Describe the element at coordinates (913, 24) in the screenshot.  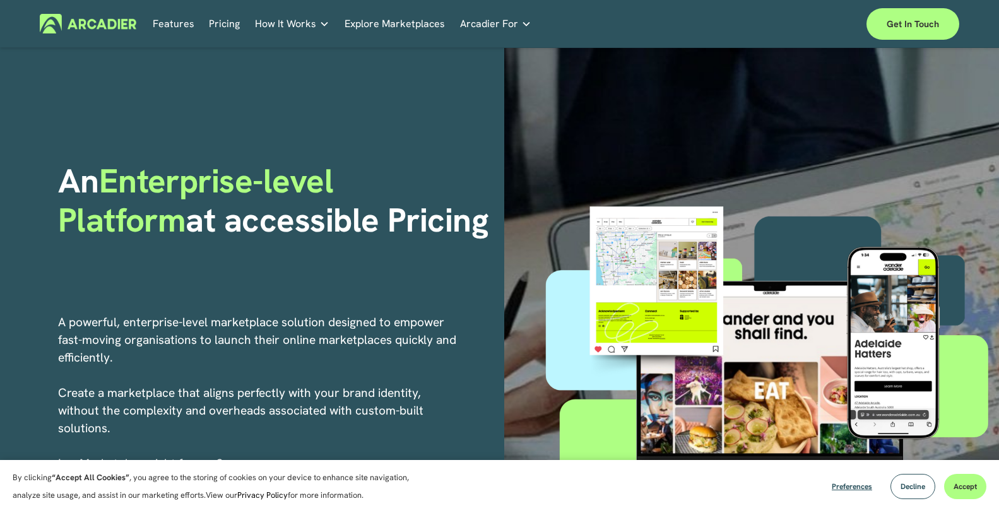
I see `a: Get in touch` at that location.